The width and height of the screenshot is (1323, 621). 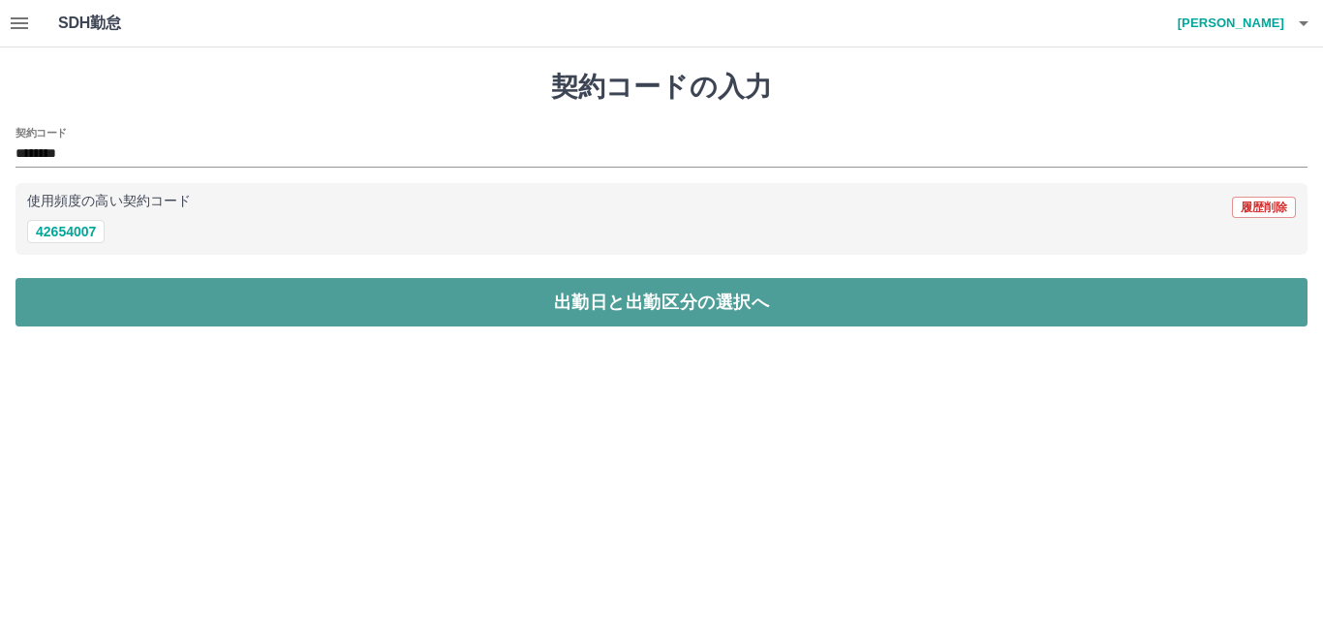 I want to click on h2: 契約コード, so click(x=41, y=133).